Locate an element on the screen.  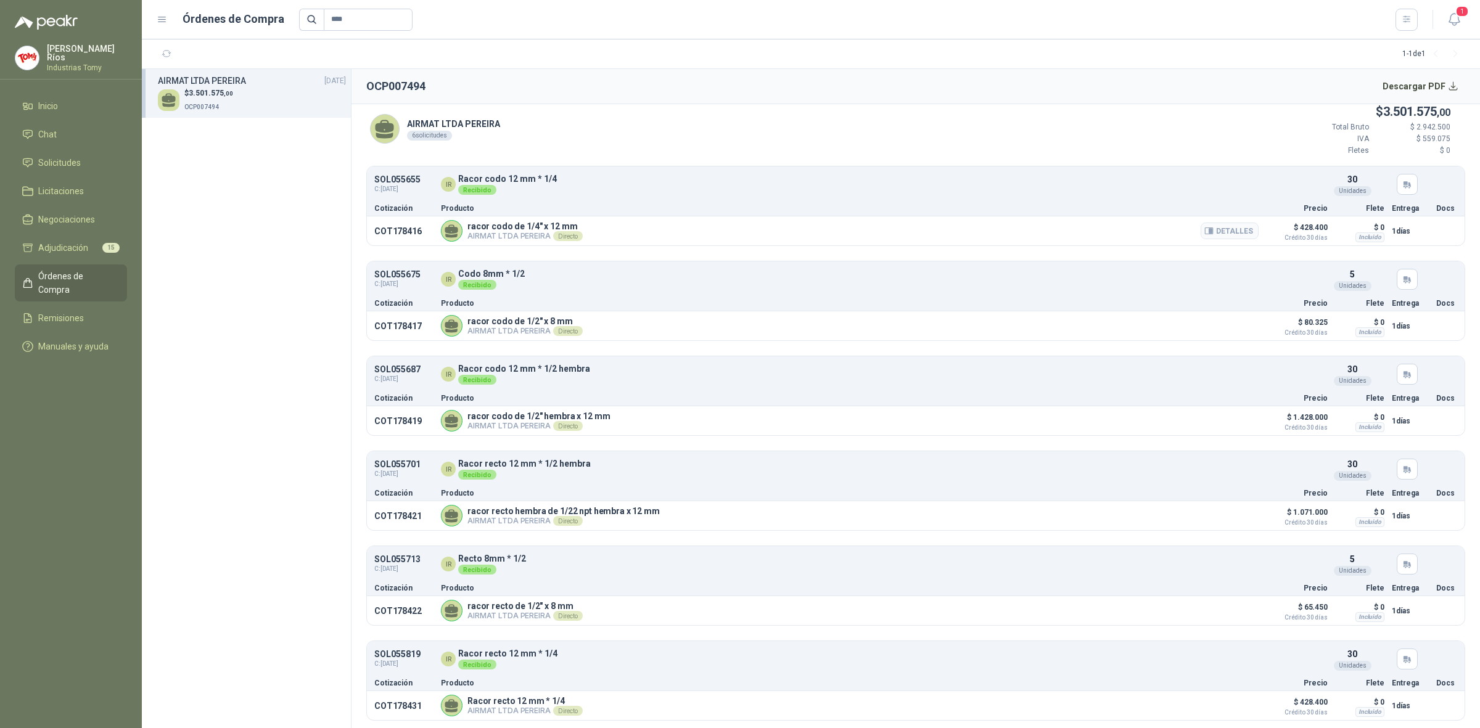
p: $ 65.450 is located at coordinates (1297, 610).